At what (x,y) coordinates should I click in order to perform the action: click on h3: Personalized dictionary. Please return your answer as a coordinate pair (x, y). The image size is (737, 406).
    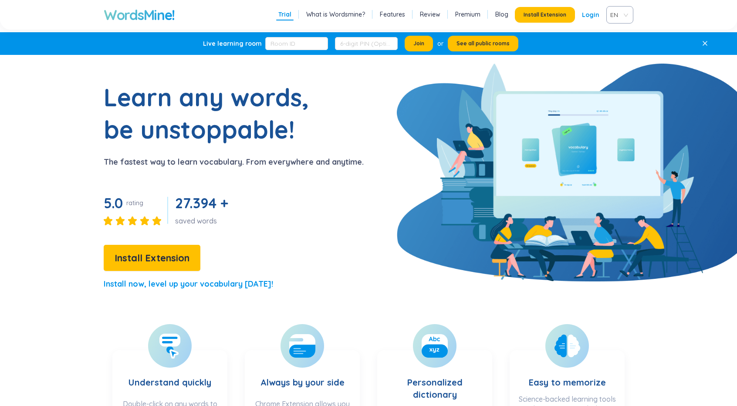
    Looking at the image, I should click on (435, 380).